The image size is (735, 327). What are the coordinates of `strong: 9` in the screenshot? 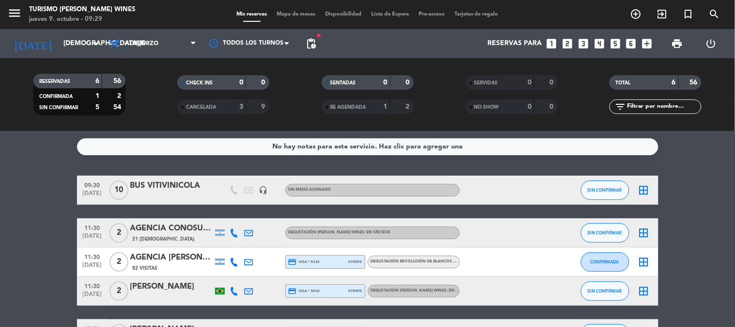 It's located at (265, 107).